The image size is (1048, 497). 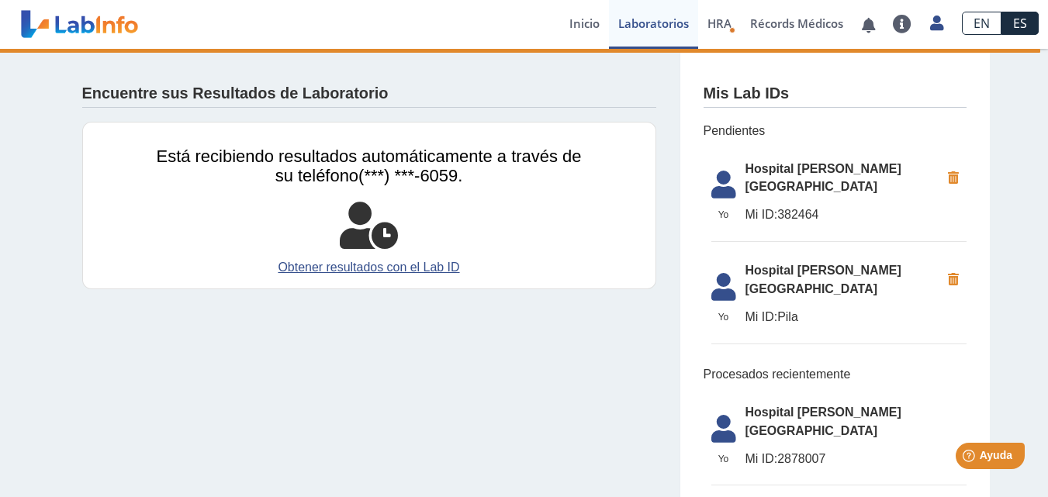 I want to click on h4: Mis Lab IDs, so click(x=746, y=94).